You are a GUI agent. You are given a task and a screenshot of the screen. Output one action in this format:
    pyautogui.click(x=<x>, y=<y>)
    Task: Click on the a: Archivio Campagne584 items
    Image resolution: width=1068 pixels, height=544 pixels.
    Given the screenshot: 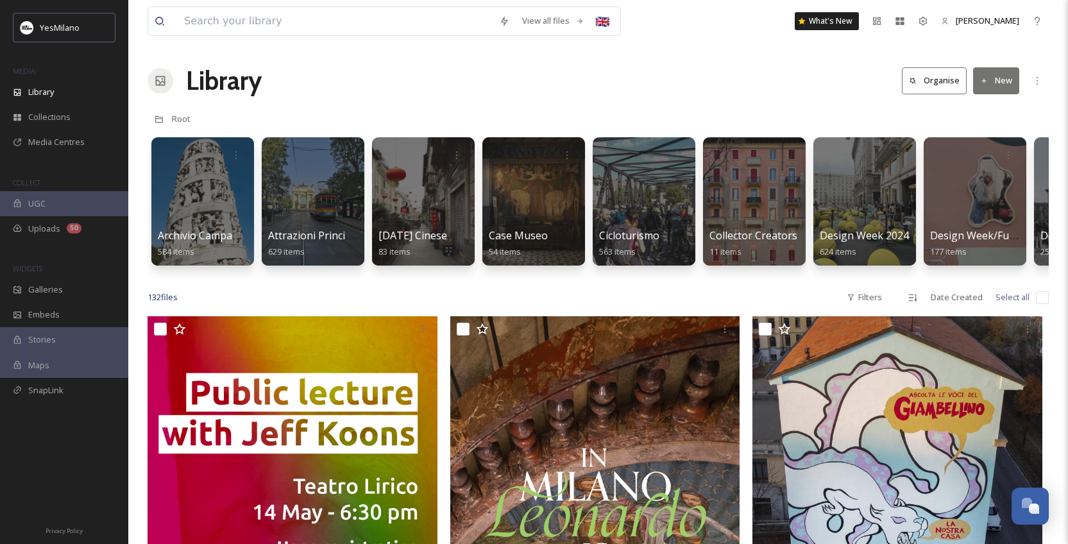 What is the action you would take?
    pyautogui.click(x=204, y=243)
    